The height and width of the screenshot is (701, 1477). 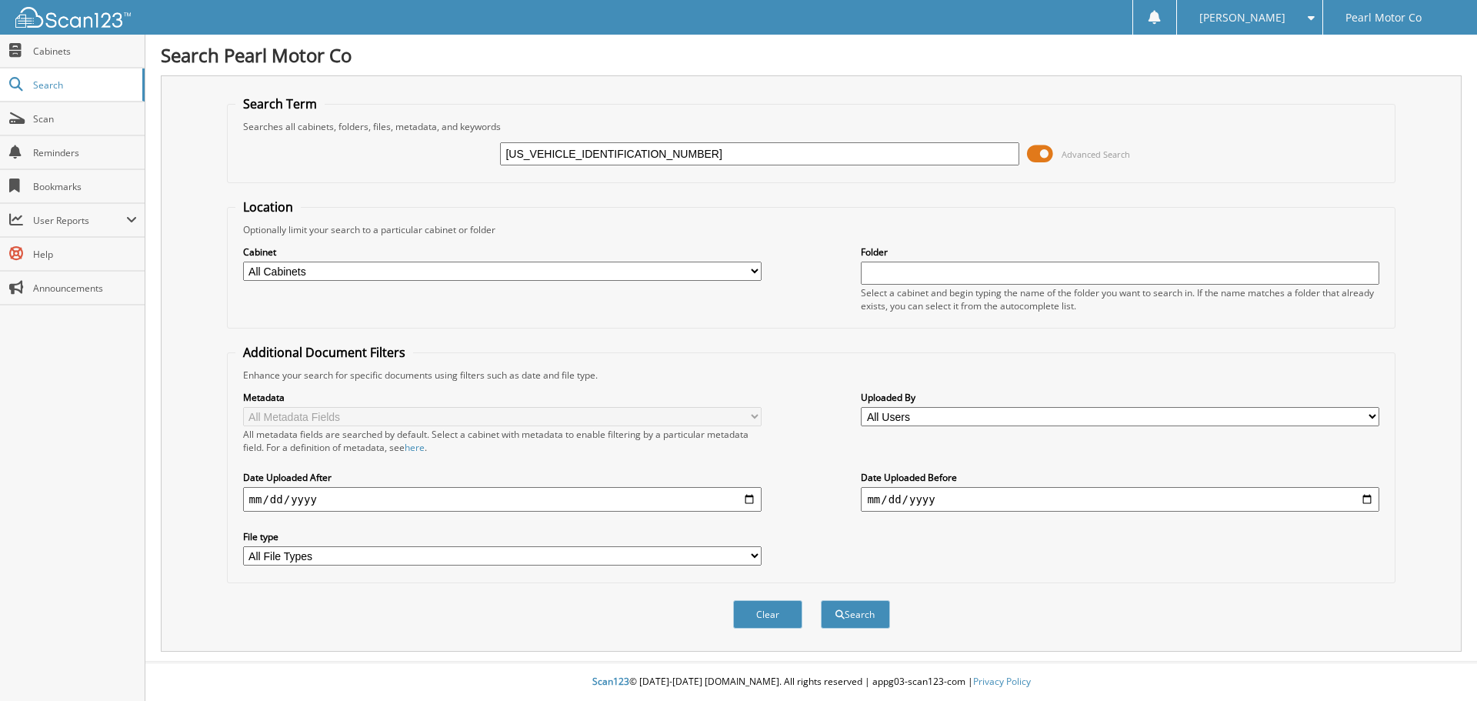 I want to click on button: Search, so click(x=855, y=614).